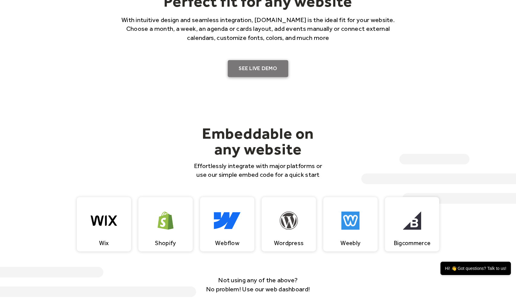  I want to click on div: Wix, so click(104, 243).